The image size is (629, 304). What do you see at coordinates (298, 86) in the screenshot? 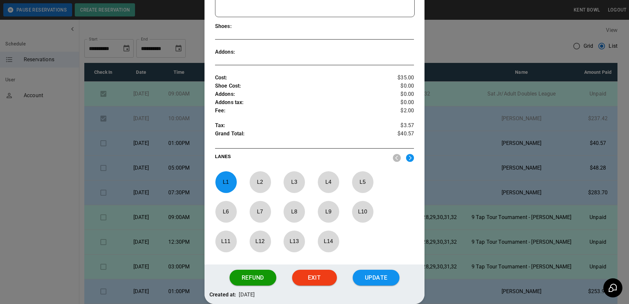
I see `p: Shoe Cost :` at bounding box center [298, 86].